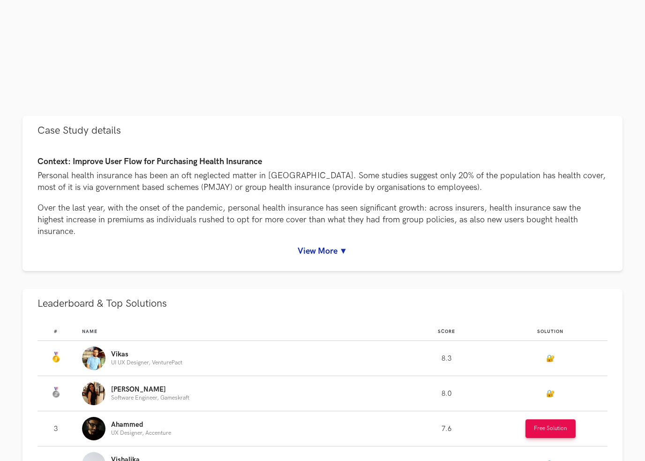  What do you see at coordinates (323, 208) in the screenshot?
I see `div: Case Study details` at bounding box center [323, 208].